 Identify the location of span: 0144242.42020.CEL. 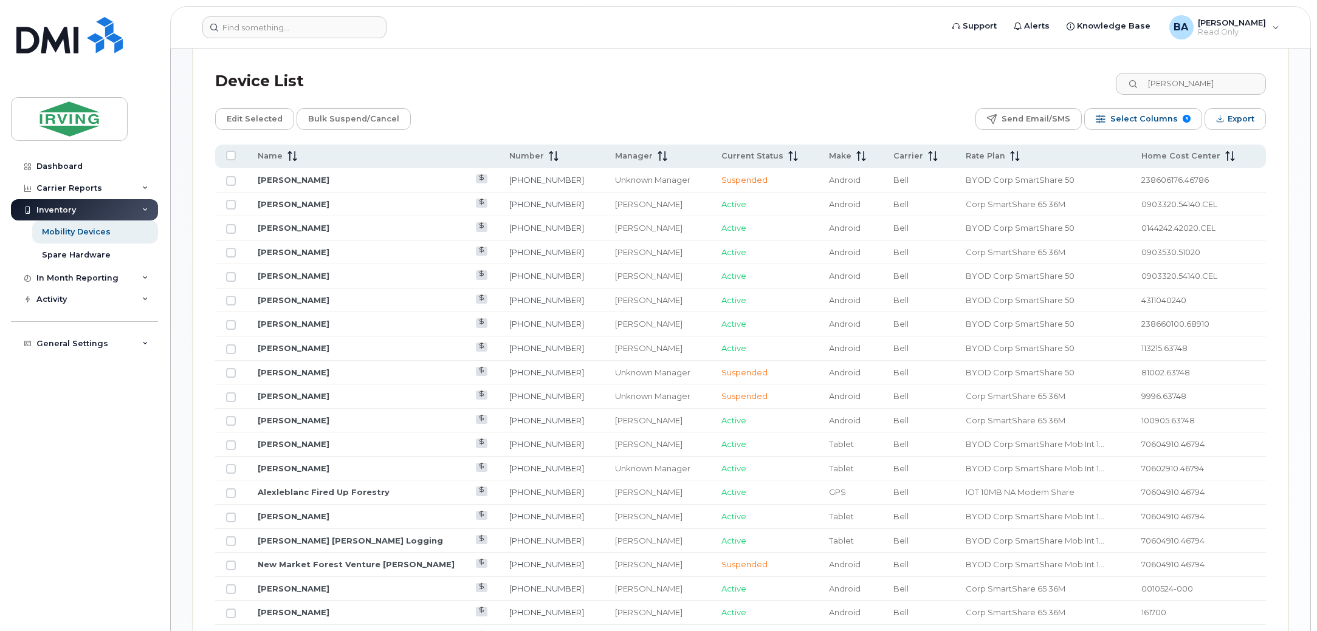
(1178, 228).